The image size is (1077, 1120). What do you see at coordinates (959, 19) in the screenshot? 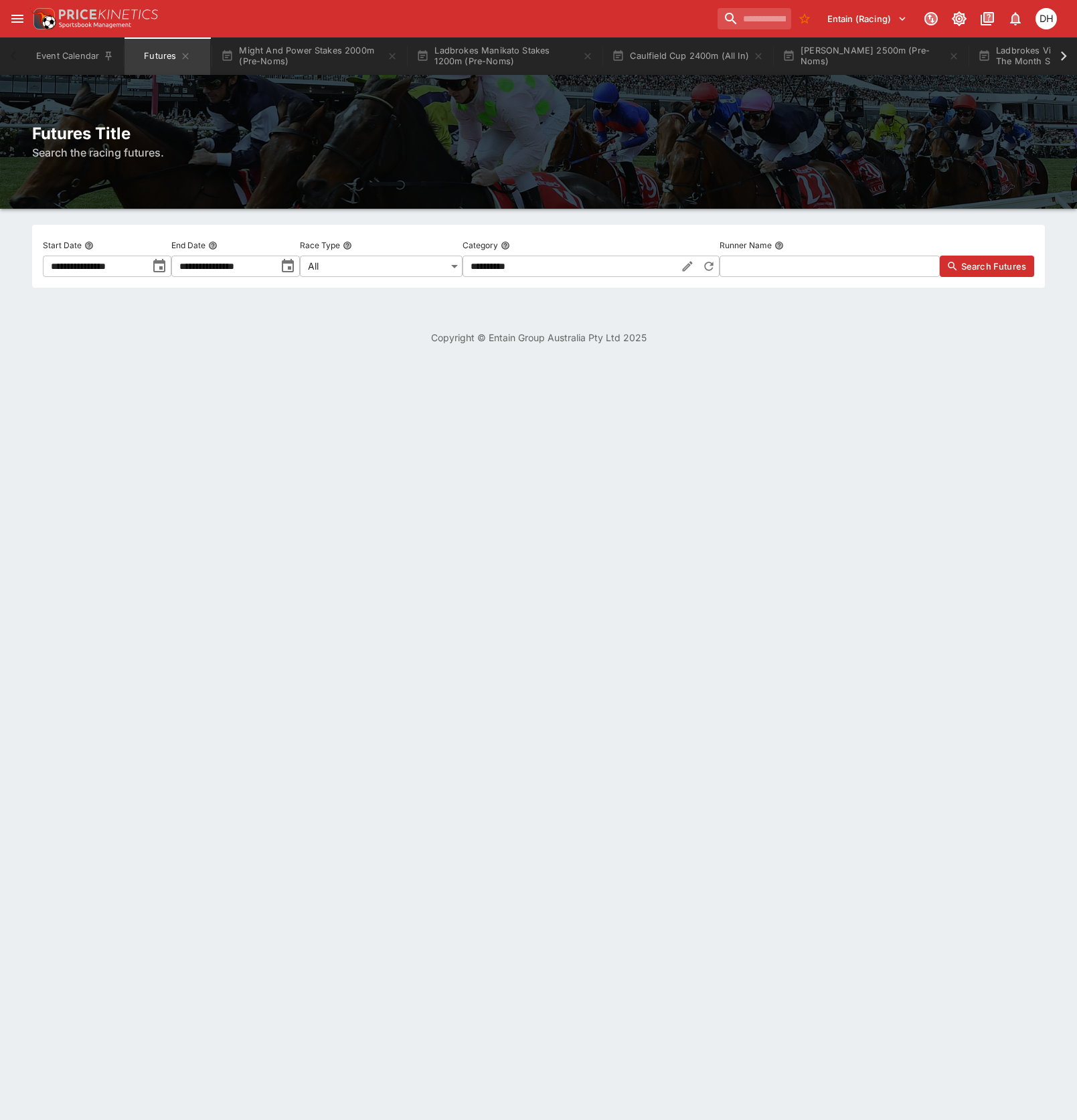
I see `button: Toggle light/dark mode` at bounding box center [959, 19].